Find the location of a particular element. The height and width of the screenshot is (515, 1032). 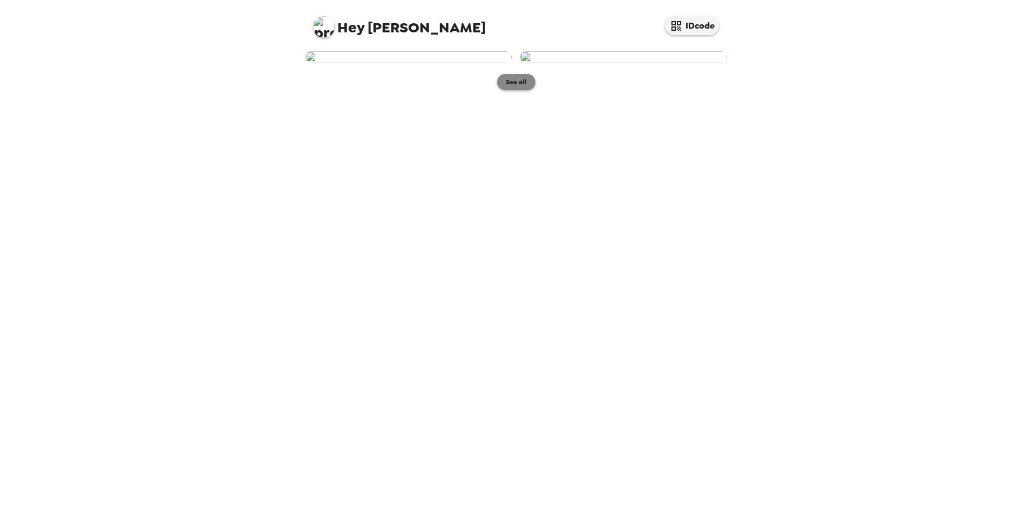

img: user-273599 is located at coordinates (623, 57).